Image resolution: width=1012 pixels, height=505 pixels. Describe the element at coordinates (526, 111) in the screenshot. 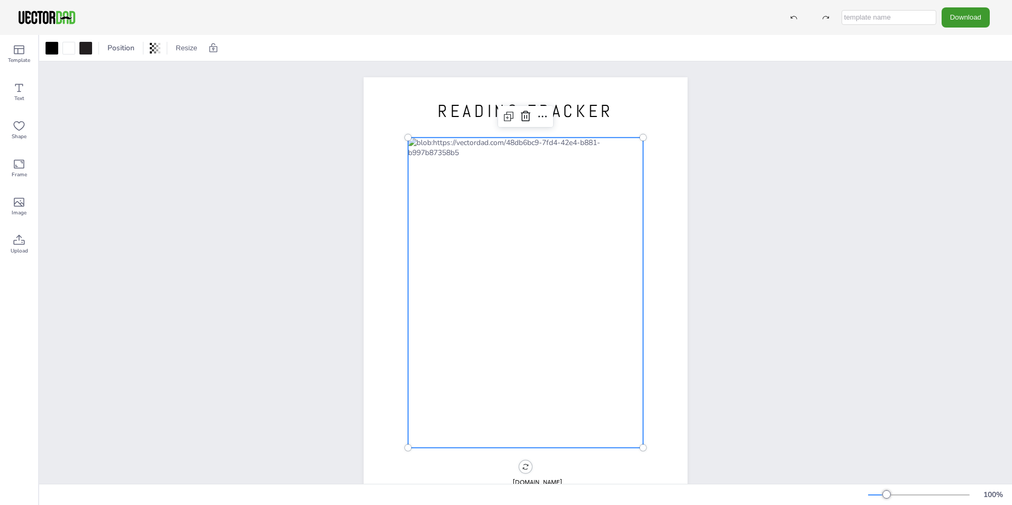

I see `span: READING TRACKER` at that location.